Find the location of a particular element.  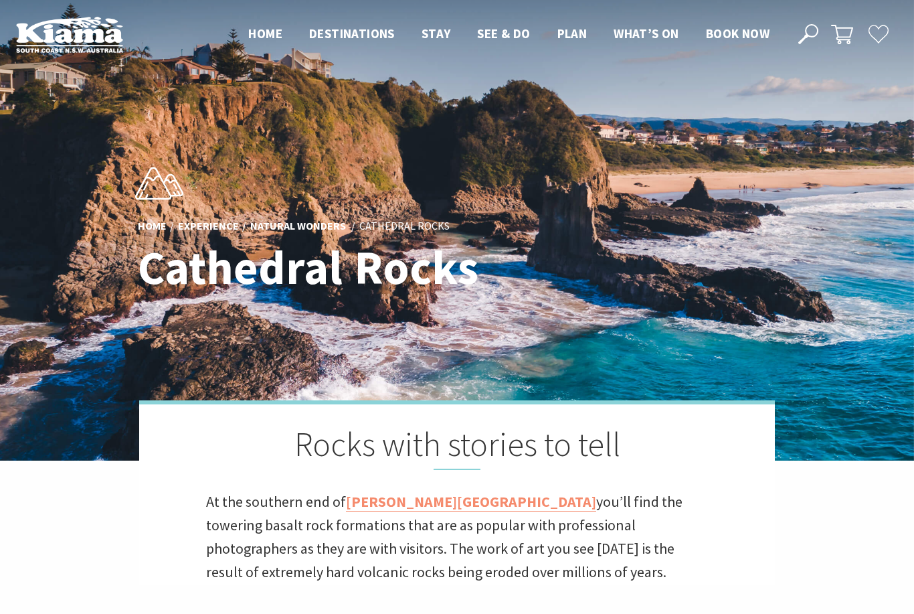

span: Home is located at coordinates (265, 33).